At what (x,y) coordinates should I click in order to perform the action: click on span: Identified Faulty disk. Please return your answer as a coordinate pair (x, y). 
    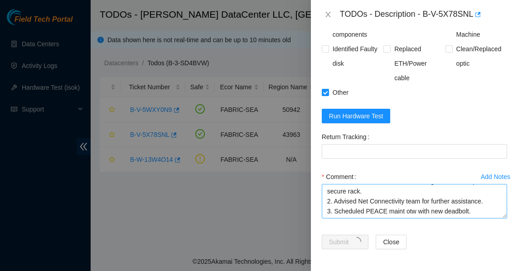
    Looking at the image, I should click on (356, 56).